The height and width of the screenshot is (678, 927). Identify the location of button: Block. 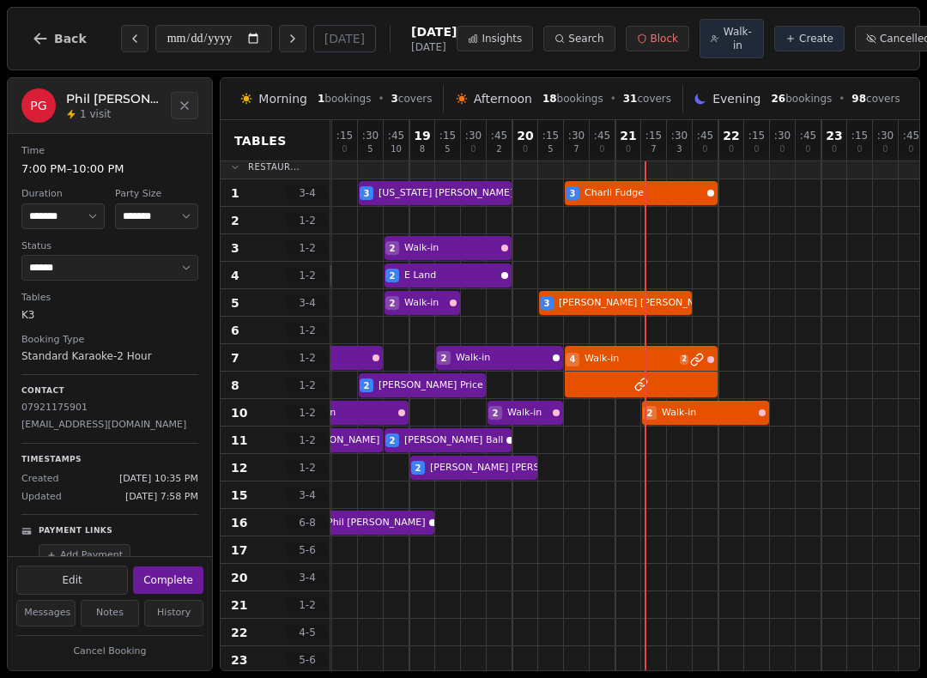
(657, 39).